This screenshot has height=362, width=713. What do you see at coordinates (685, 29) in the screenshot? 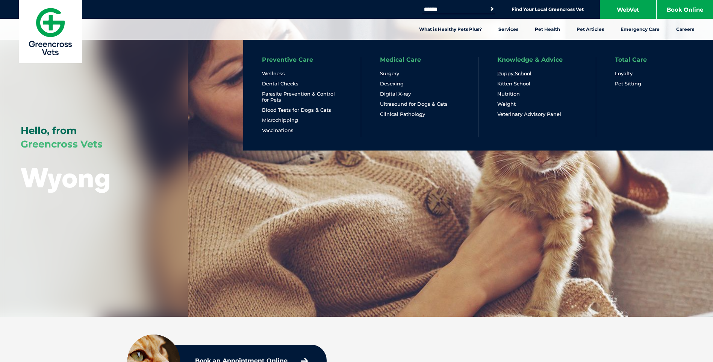
I see `a: Careers` at bounding box center [685, 29].